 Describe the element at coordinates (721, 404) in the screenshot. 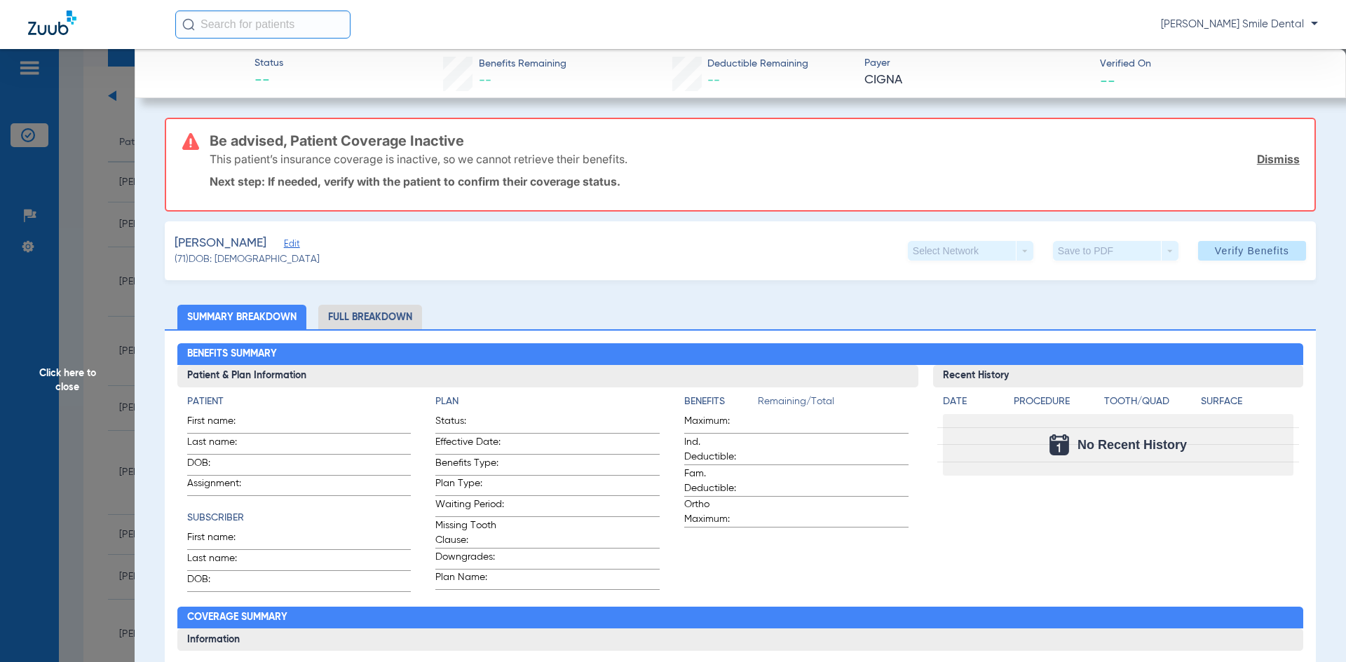

I see `app-breakdown-title: Benefits` at that location.